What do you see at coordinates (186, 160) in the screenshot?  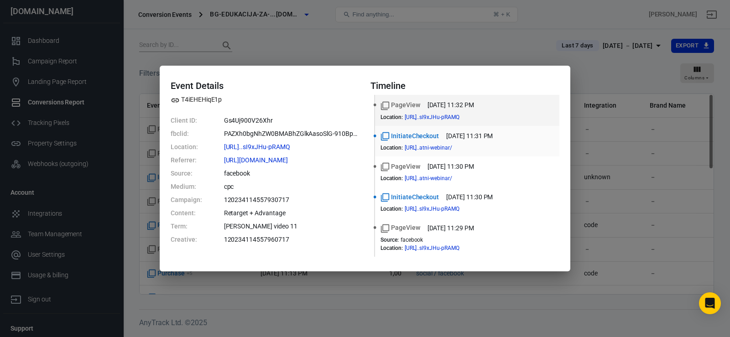 I see `dt: Referrer:` at bounding box center [186, 160].